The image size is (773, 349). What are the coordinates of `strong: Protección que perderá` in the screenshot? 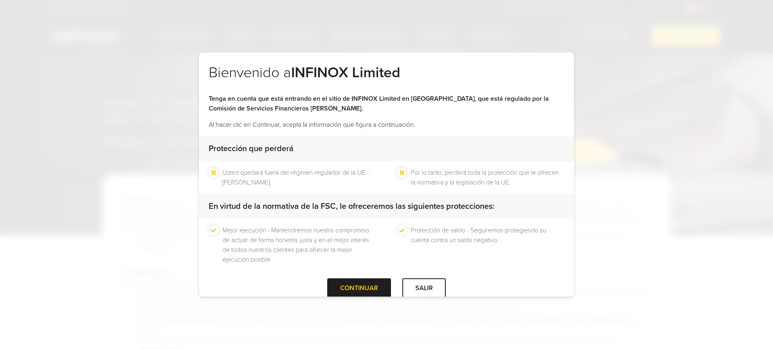 It's located at (251, 149).